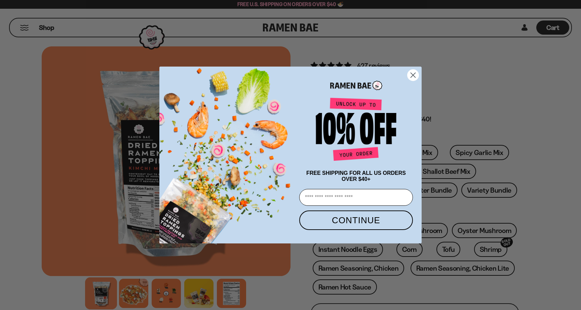 The width and height of the screenshot is (581, 310). Describe the element at coordinates (356, 220) in the screenshot. I see `button: CONTINUE` at that location.